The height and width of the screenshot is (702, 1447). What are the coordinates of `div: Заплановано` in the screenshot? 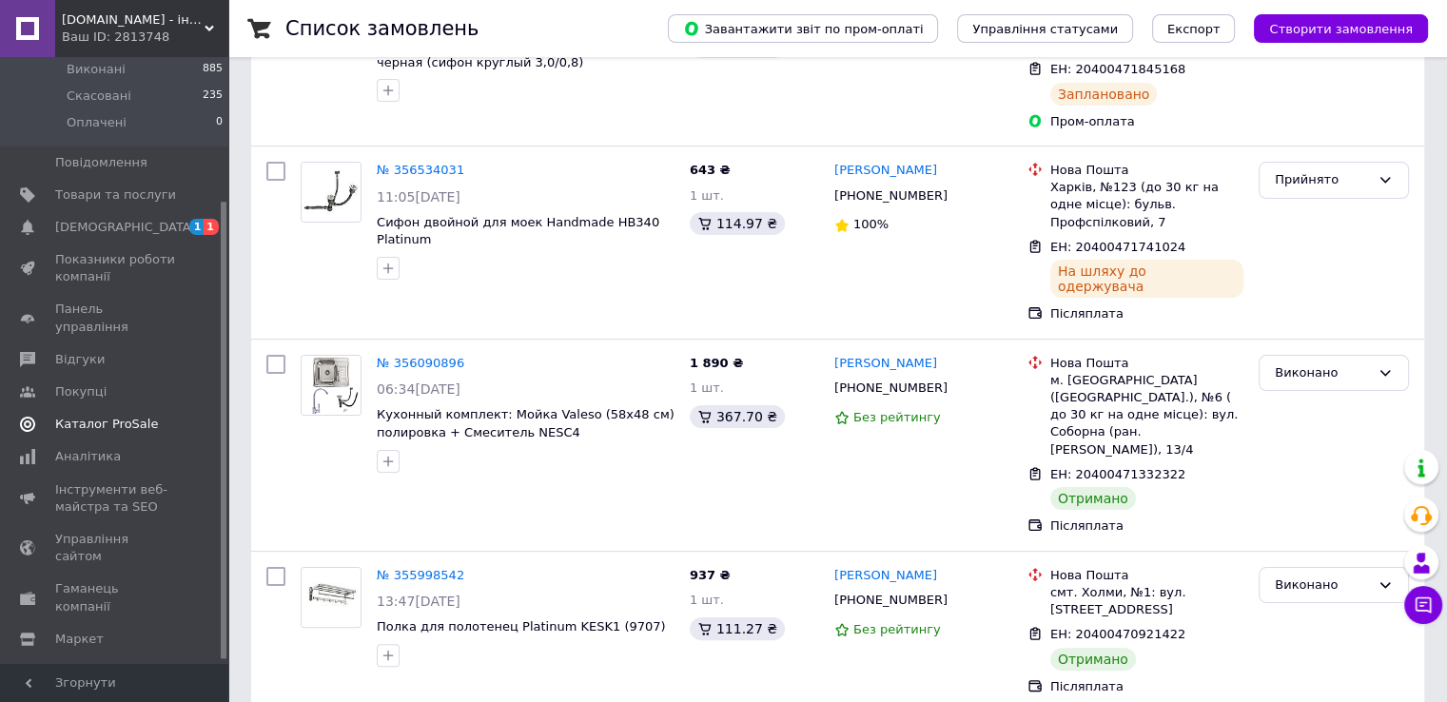 It's located at (1104, 94).